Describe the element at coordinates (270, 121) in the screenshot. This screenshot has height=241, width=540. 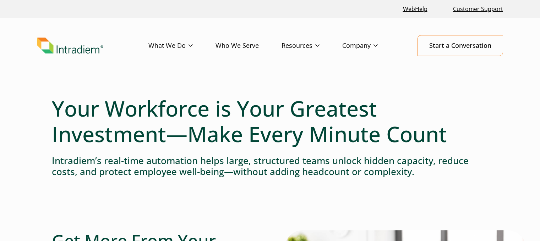
I see `h1: Your Workforce is Your Greatest Investment—Make Every Minute Count` at that location.